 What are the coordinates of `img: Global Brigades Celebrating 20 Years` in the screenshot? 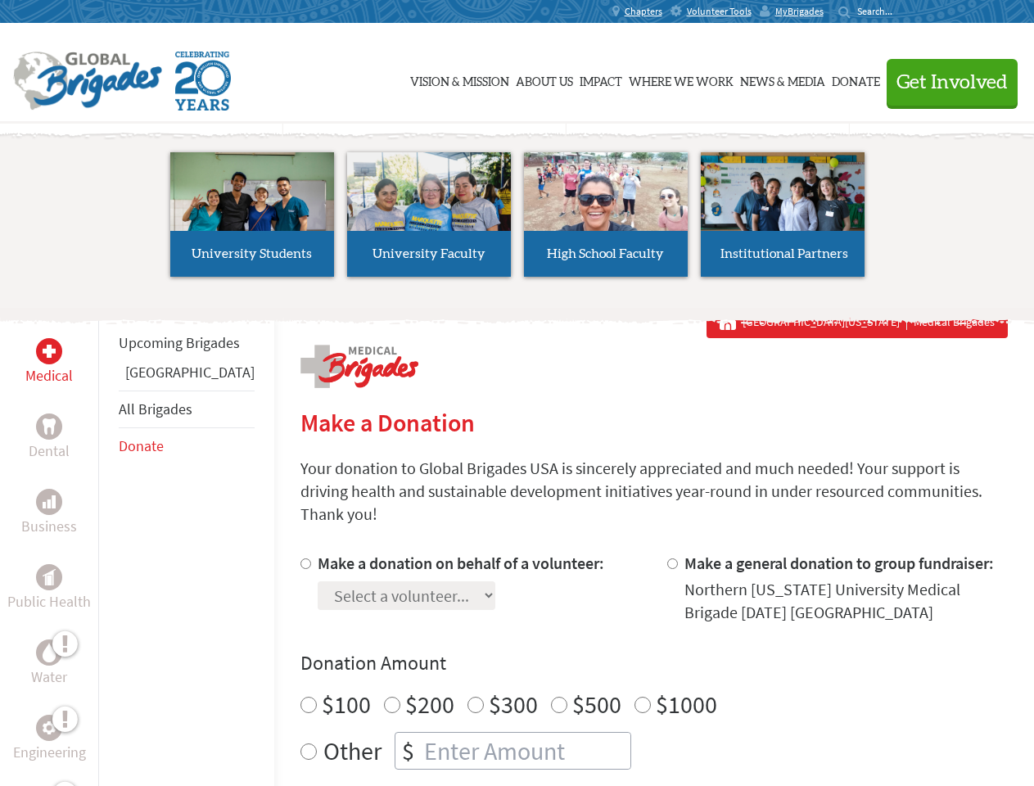 It's located at (203, 81).